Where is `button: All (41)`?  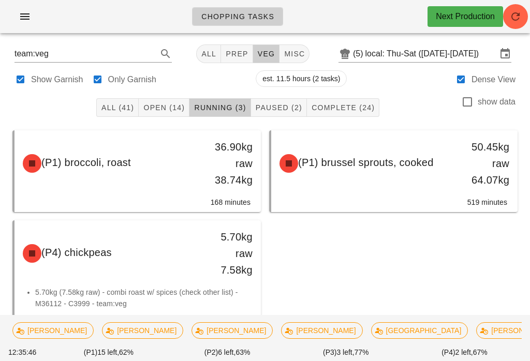
button: All (41) is located at coordinates (117, 108).